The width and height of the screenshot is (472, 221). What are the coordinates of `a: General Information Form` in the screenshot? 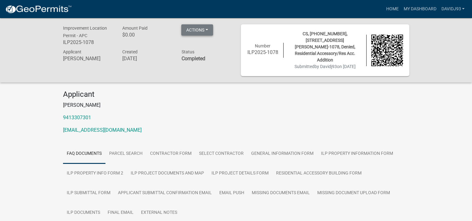 It's located at (283, 154).